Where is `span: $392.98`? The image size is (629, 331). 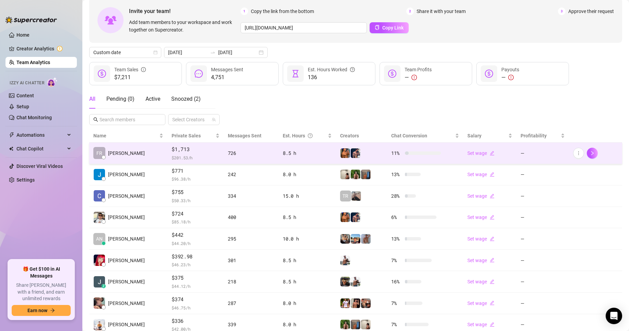
span: $392.98 is located at coordinates (196, 257).